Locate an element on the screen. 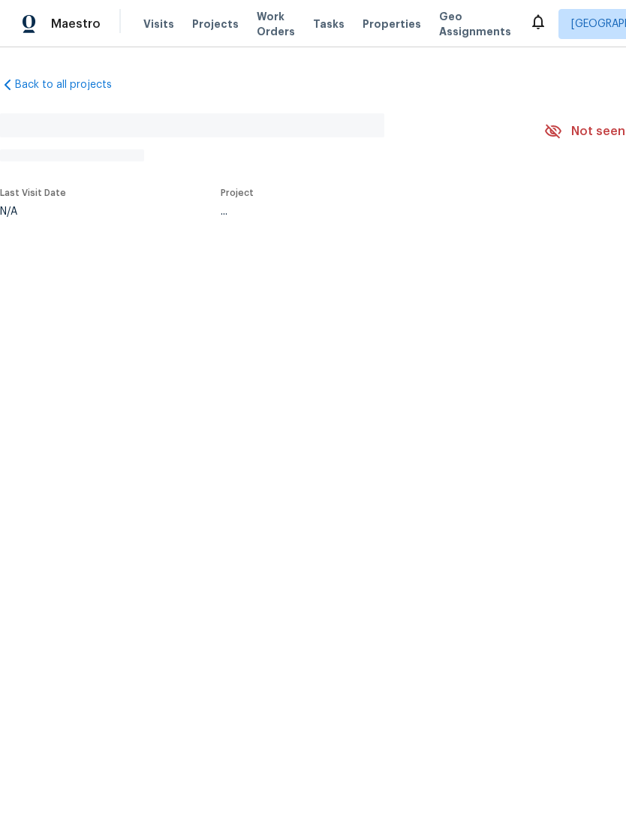 The height and width of the screenshot is (828, 626). span: Projects is located at coordinates (215, 24).